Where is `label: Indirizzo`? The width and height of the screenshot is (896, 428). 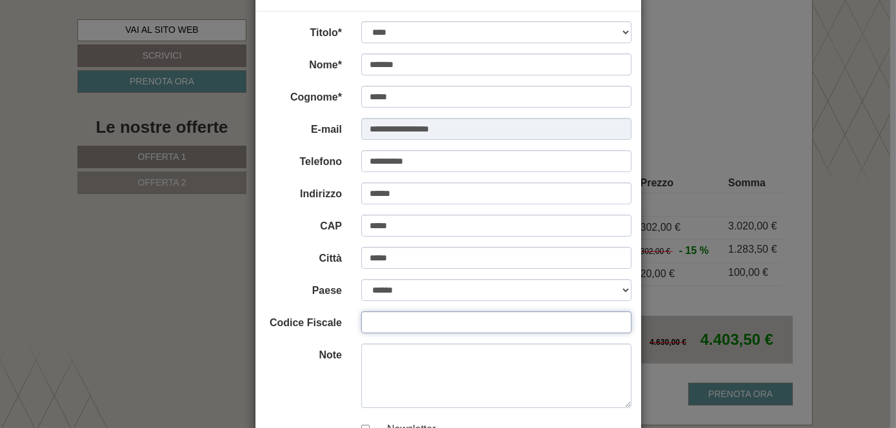 label: Indirizzo is located at coordinates (304, 192).